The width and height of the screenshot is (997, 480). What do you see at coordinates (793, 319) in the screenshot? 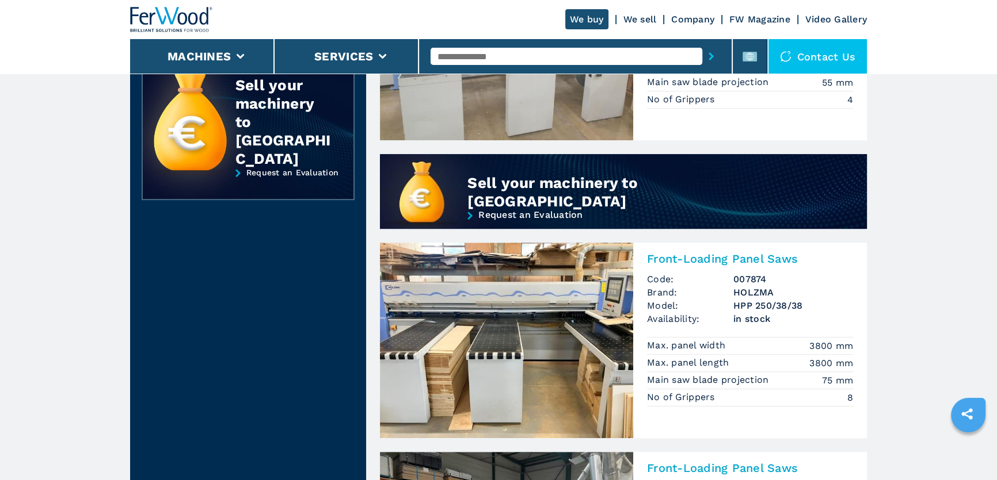
I see `span: in stock` at bounding box center [793, 319].